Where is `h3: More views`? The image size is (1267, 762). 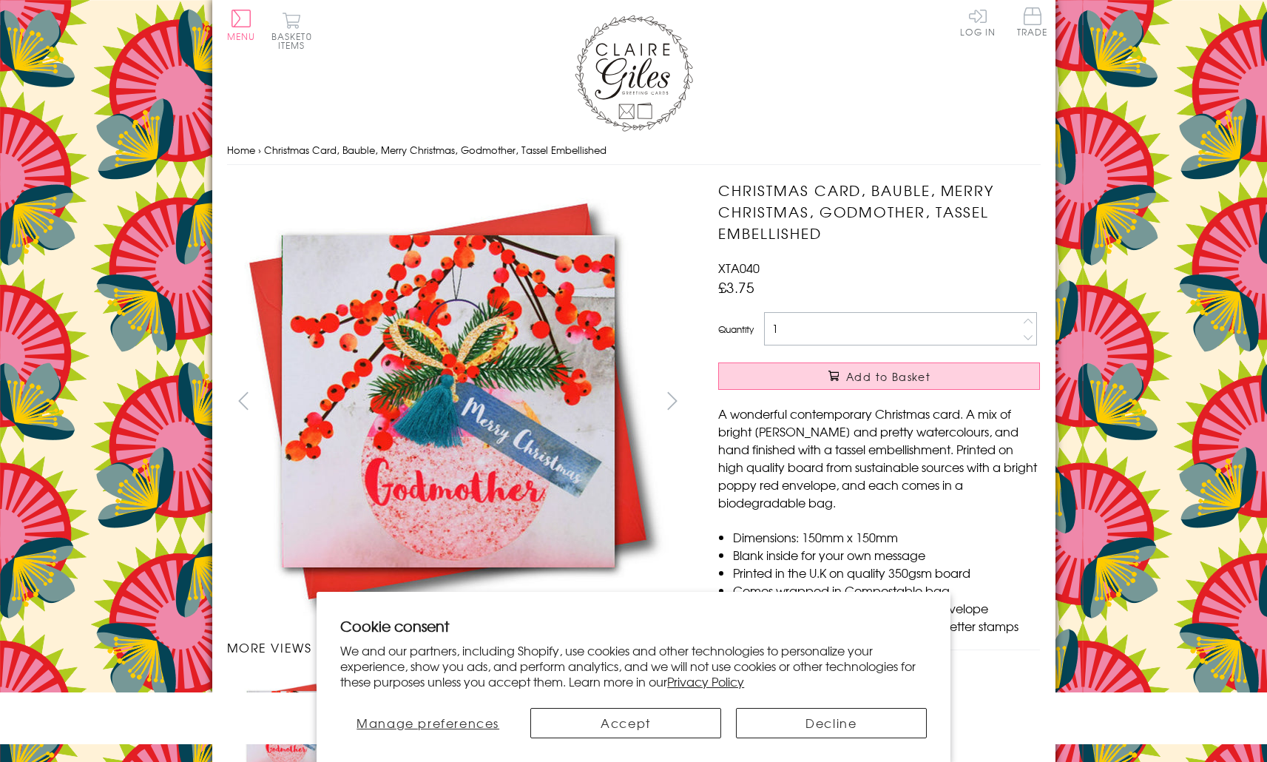 h3: More views is located at coordinates (458, 647).